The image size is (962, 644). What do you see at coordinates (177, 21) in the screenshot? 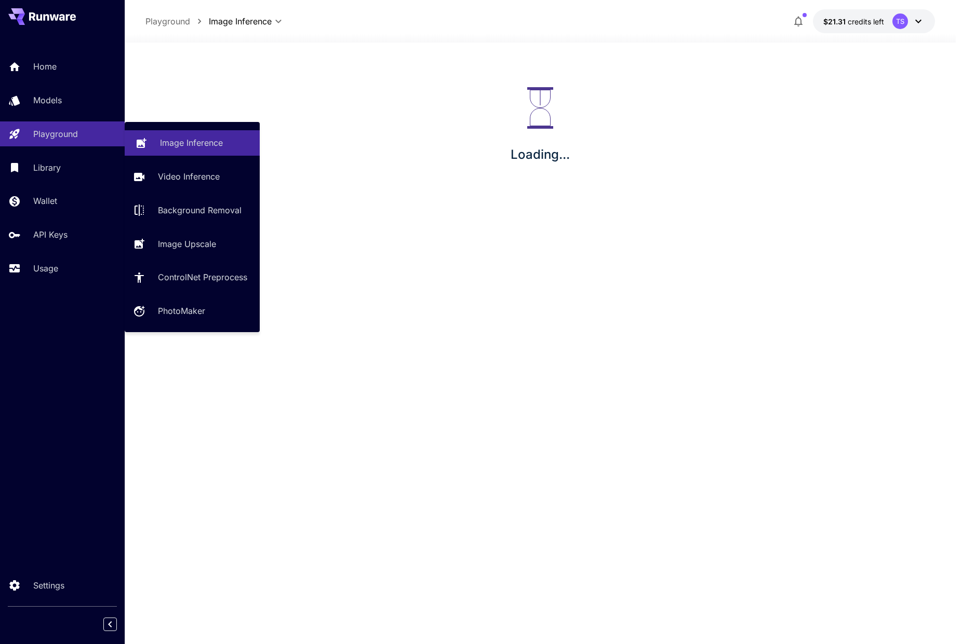
I see `nav: breadcrumb` at bounding box center [177, 21].